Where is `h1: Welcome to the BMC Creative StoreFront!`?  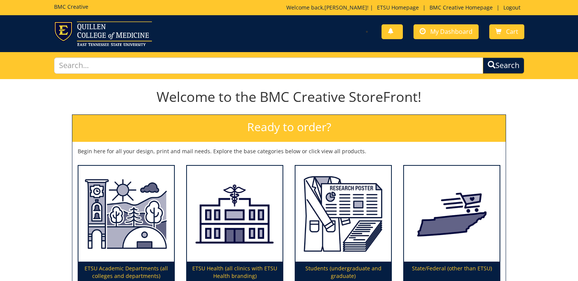 h1: Welcome to the BMC Creative StoreFront! is located at coordinates (289, 97).